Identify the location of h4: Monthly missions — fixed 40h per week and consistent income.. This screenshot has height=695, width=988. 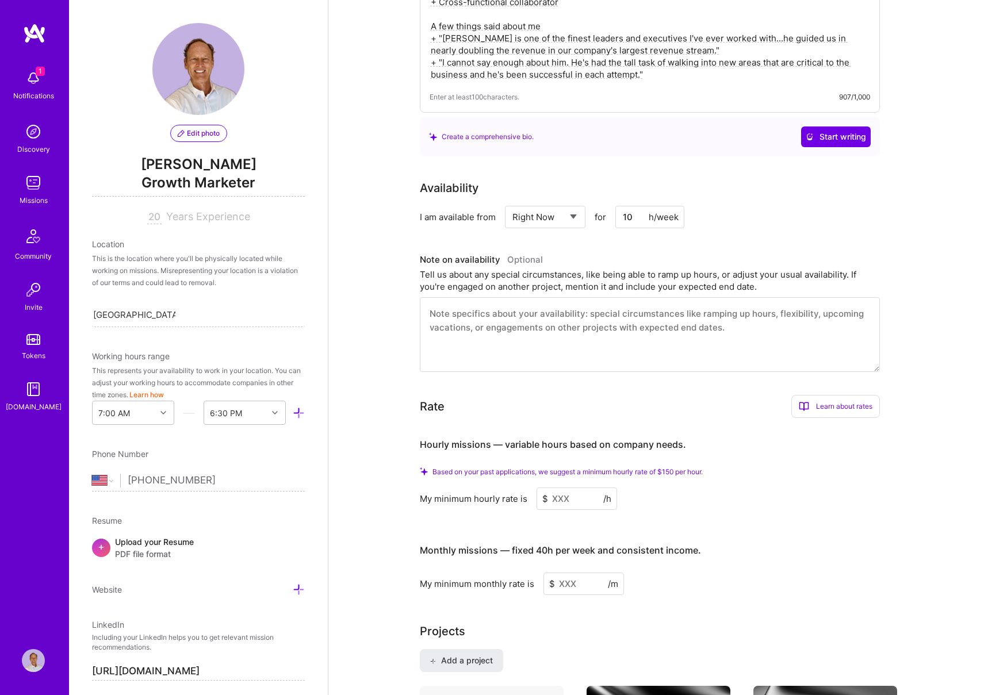
(560, 550).